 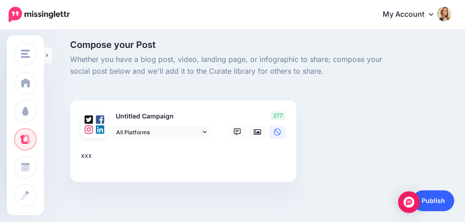 I want to click on a: All Platforms, so click(x=161, y=132).